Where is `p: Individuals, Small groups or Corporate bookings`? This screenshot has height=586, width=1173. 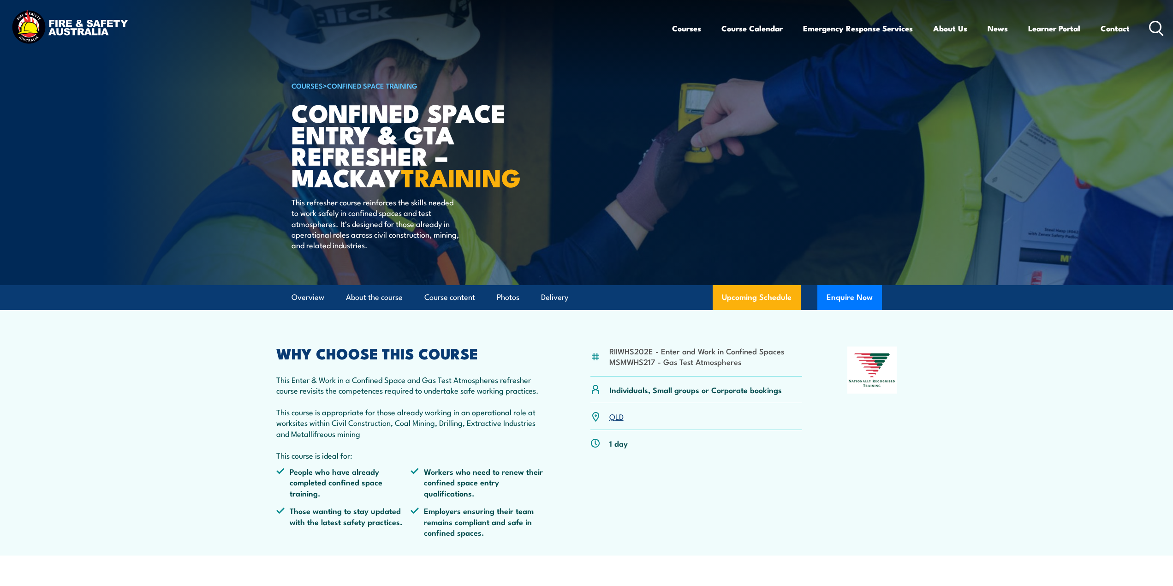 p: Individuals, Small groups or Corporate bookings is located at coordinates (695, 389).